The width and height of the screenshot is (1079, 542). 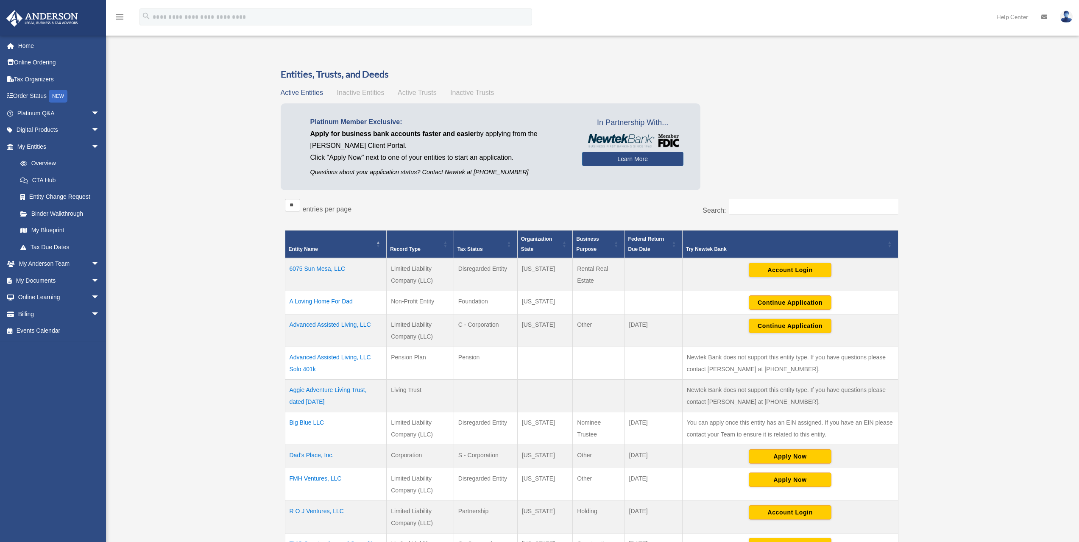 What do you see at coordinates (486, 330) in the screenshot?
I see `td: C - Corporation` at bounding box center [486, 330].